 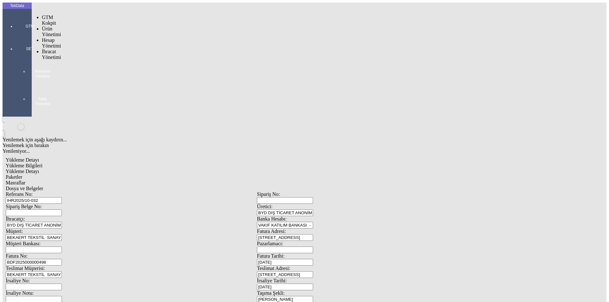 I want to click on div: Yenilemek için aşağı kaydırın..., so click(x=257, y=140).